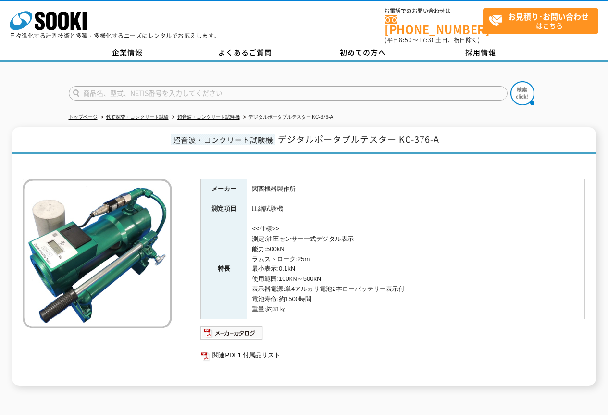  I want to click on th: 特長, so click(224, 269).